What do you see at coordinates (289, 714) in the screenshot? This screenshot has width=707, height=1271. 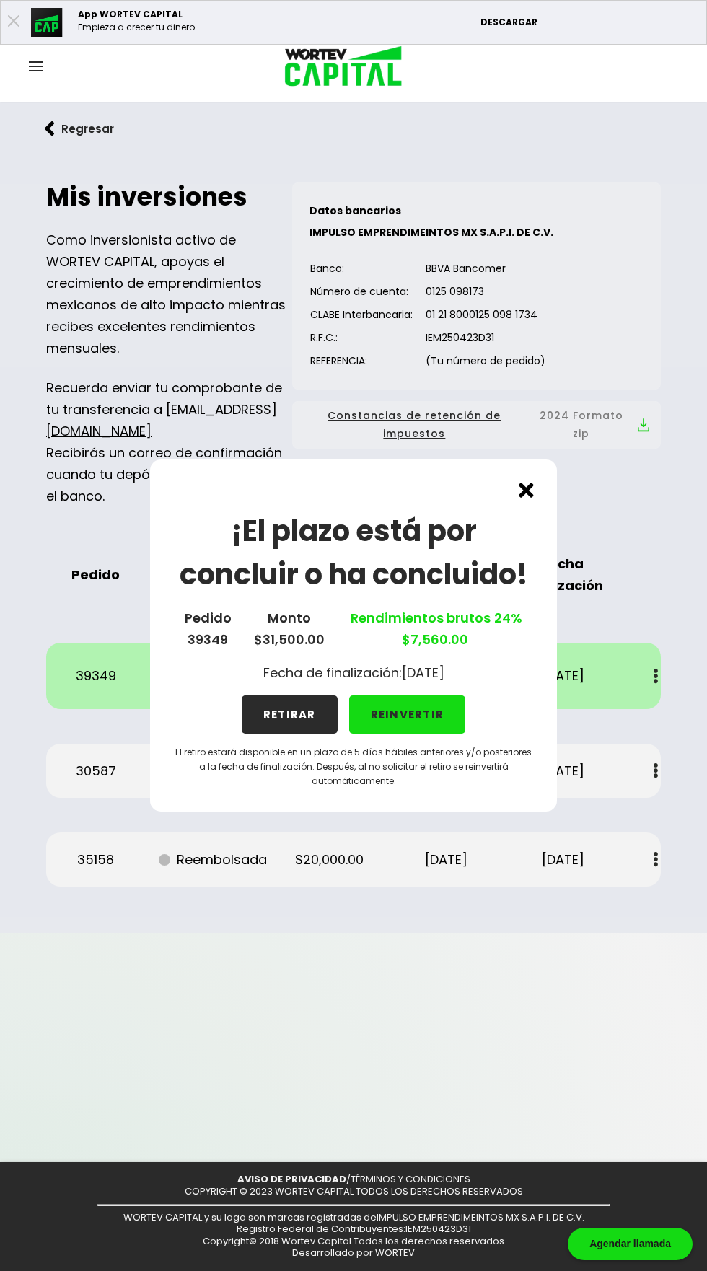 I see `button: RETIRAR` at bounding box center [289, 714].